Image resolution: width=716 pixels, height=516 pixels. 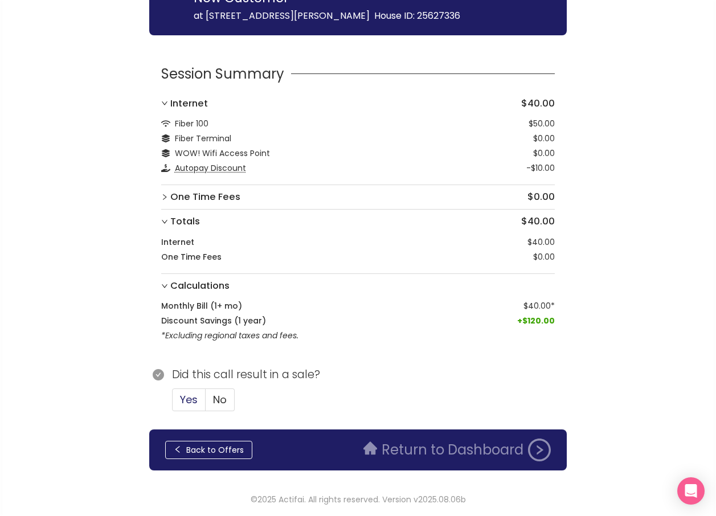 I want to click on button: Back to Offers, so click(x=208, y=450).